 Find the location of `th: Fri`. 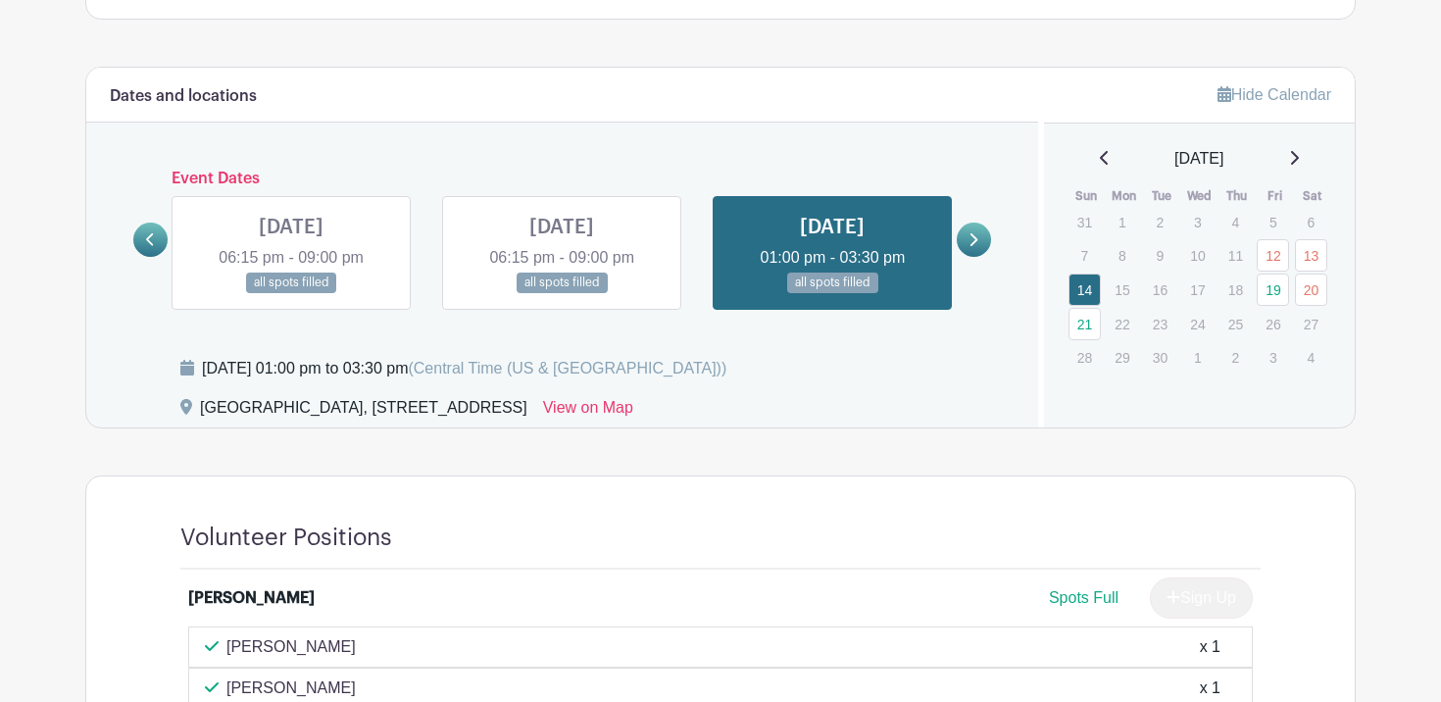

th: Fri is located at coordinates (1274, 196).